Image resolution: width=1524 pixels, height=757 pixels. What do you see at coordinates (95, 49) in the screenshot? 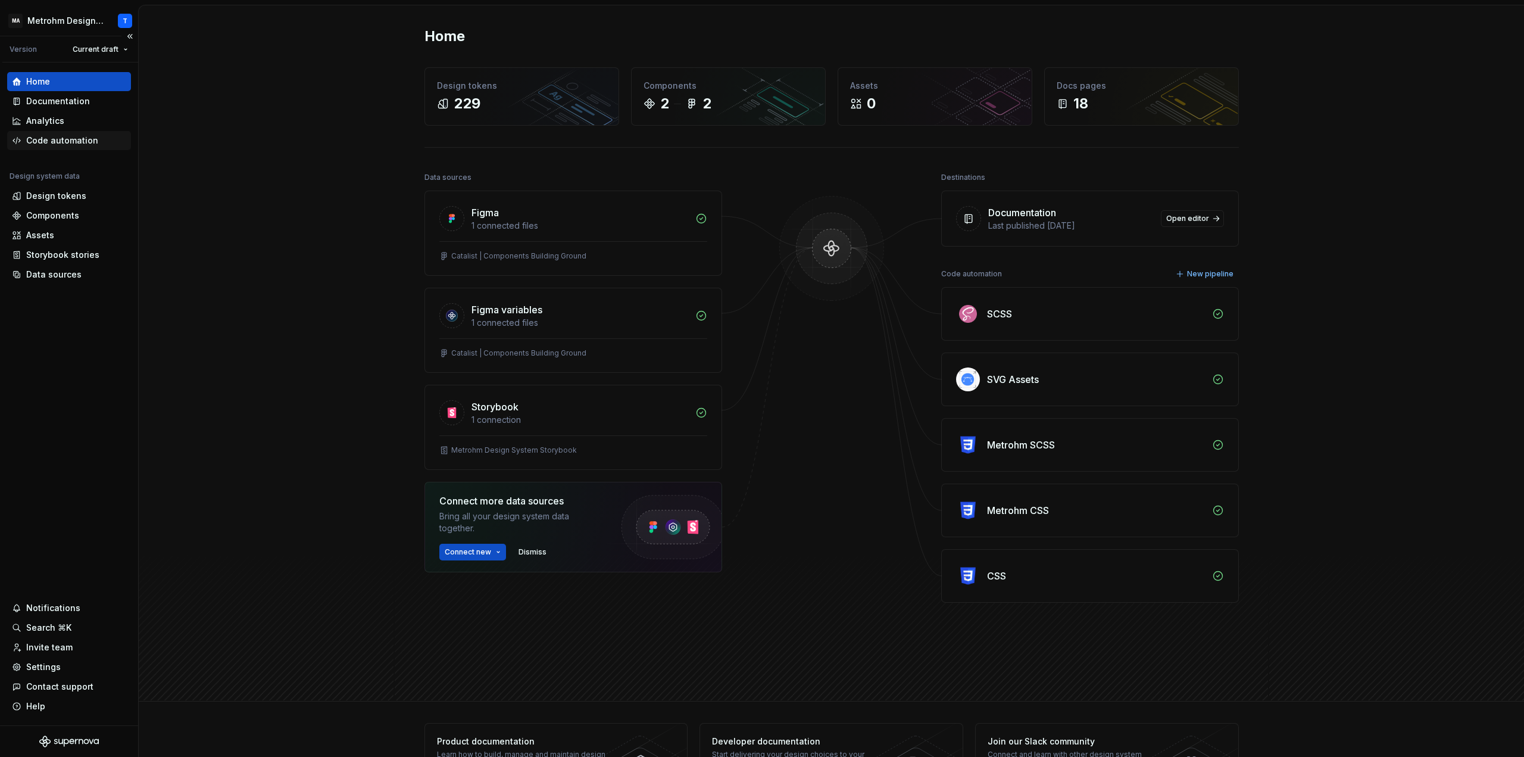
I see `span: Current draft` at bounding box center [95, 49].